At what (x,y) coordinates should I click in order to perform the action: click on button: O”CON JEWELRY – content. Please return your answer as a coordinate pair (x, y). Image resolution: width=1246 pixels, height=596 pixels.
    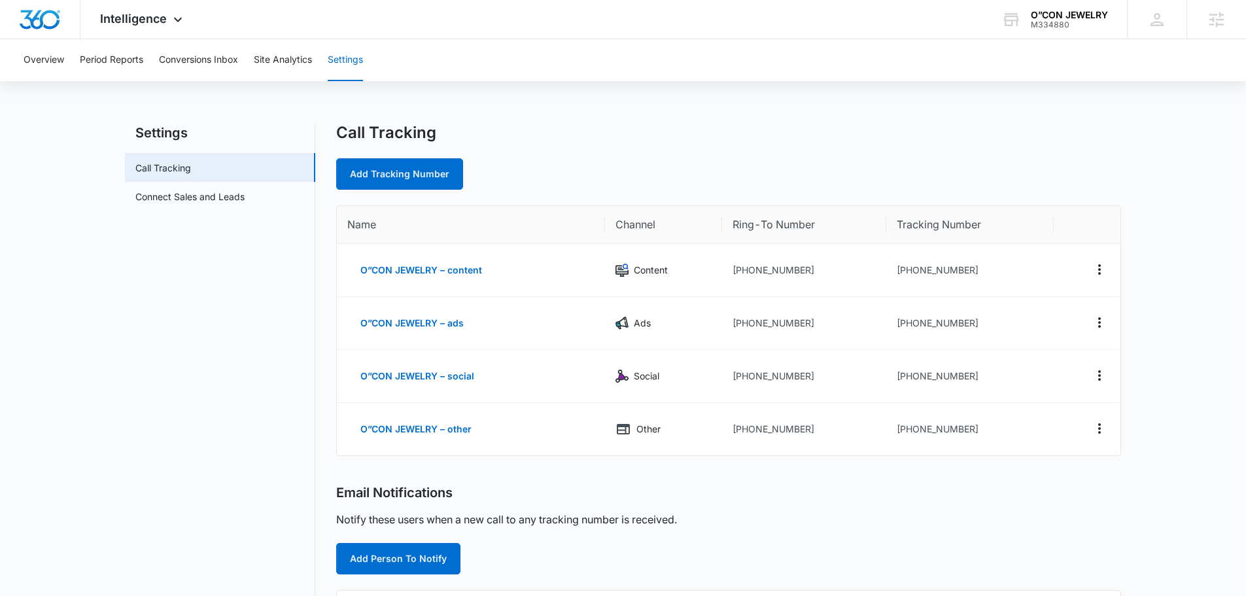
    Looking at the image, I should click on (421, 270).